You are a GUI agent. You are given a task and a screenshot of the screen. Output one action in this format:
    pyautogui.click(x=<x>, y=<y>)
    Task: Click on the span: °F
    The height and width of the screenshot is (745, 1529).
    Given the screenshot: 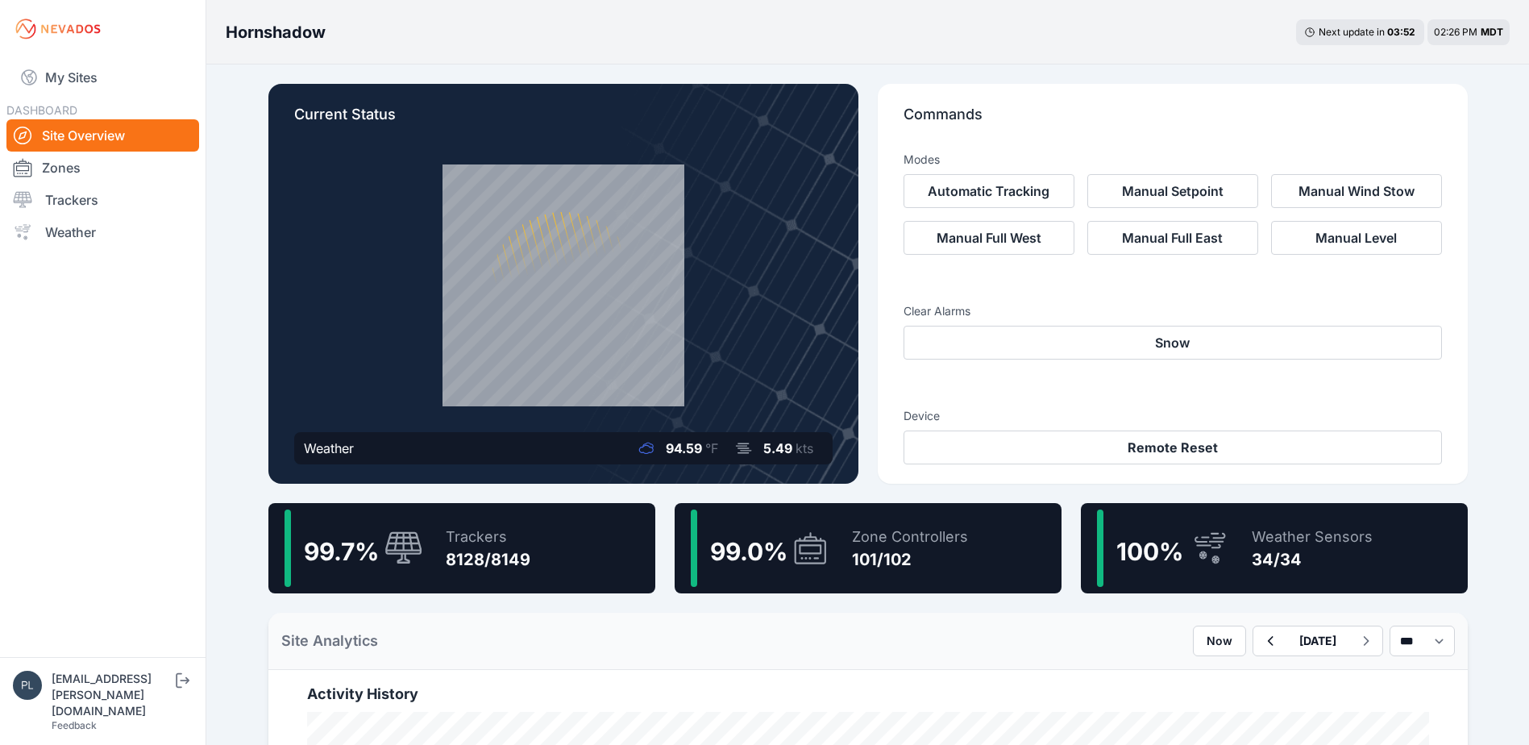 What is the action you would take?
    pyautogui.click(x=712, y=448)
    